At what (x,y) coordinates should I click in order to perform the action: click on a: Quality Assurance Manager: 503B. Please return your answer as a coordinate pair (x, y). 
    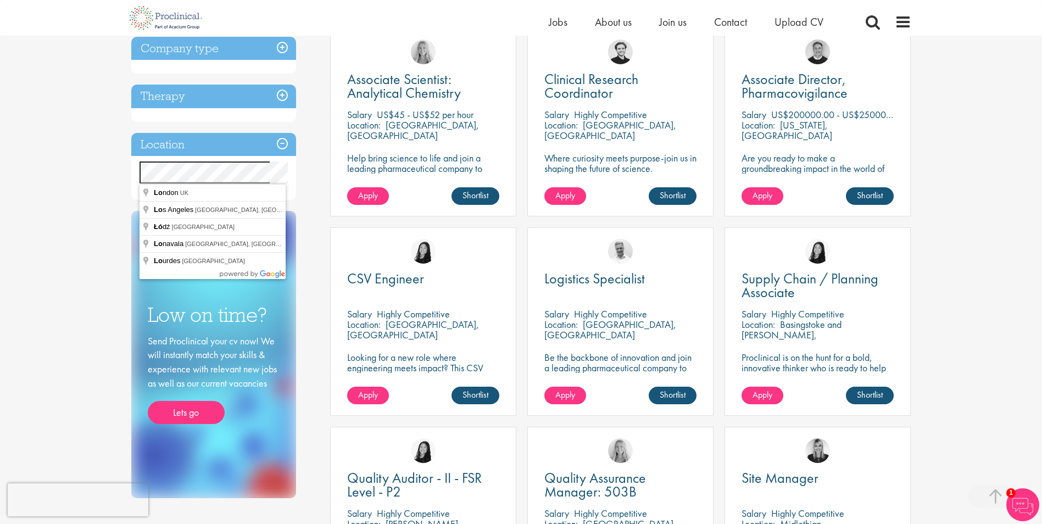
    Looking at the image, I should click on (620, 485).